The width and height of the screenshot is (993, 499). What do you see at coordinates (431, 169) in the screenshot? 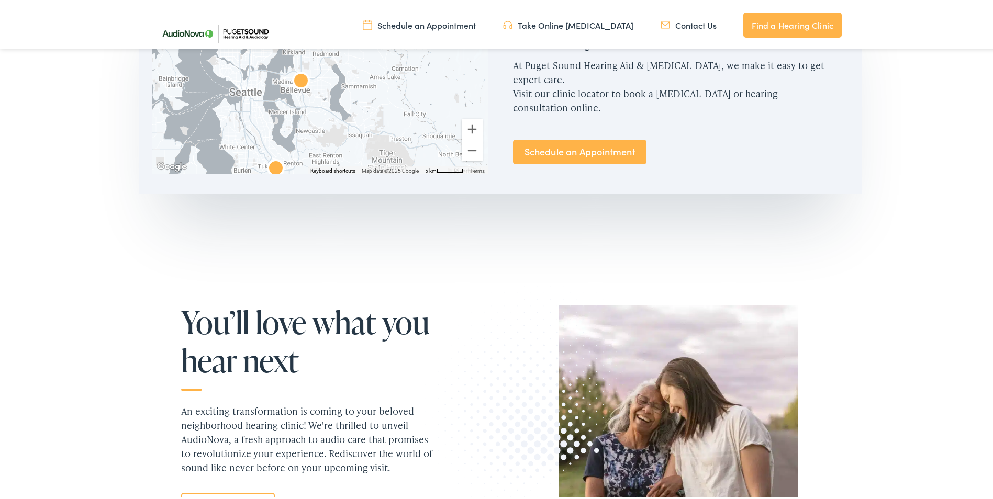
I see `span: 5 km` at bounding box center [431, 169].